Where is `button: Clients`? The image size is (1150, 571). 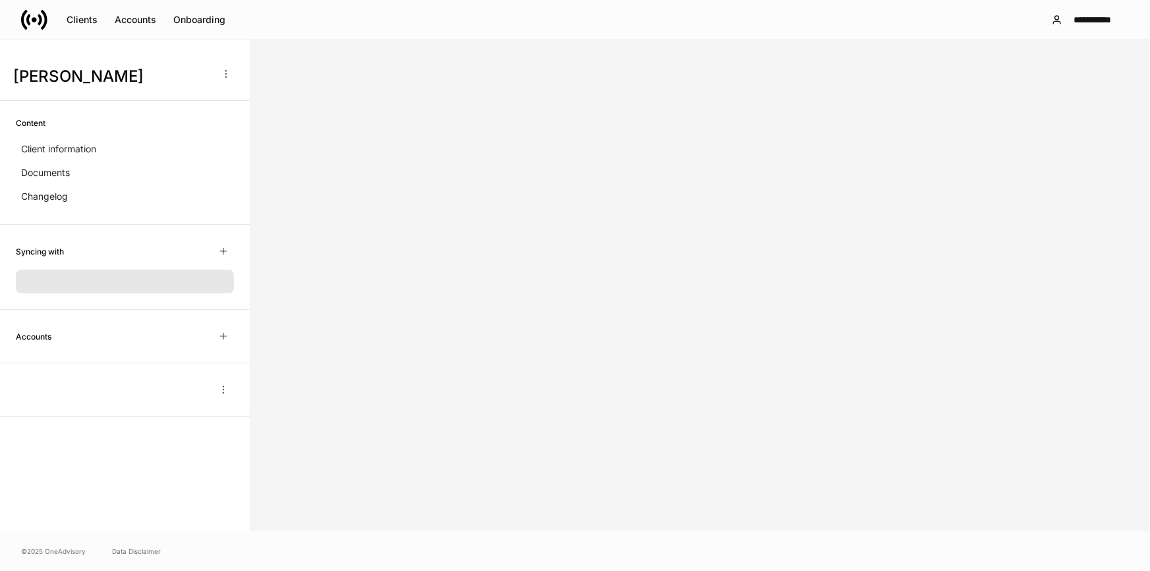
button: Clients is located at coordinates (82, 20).